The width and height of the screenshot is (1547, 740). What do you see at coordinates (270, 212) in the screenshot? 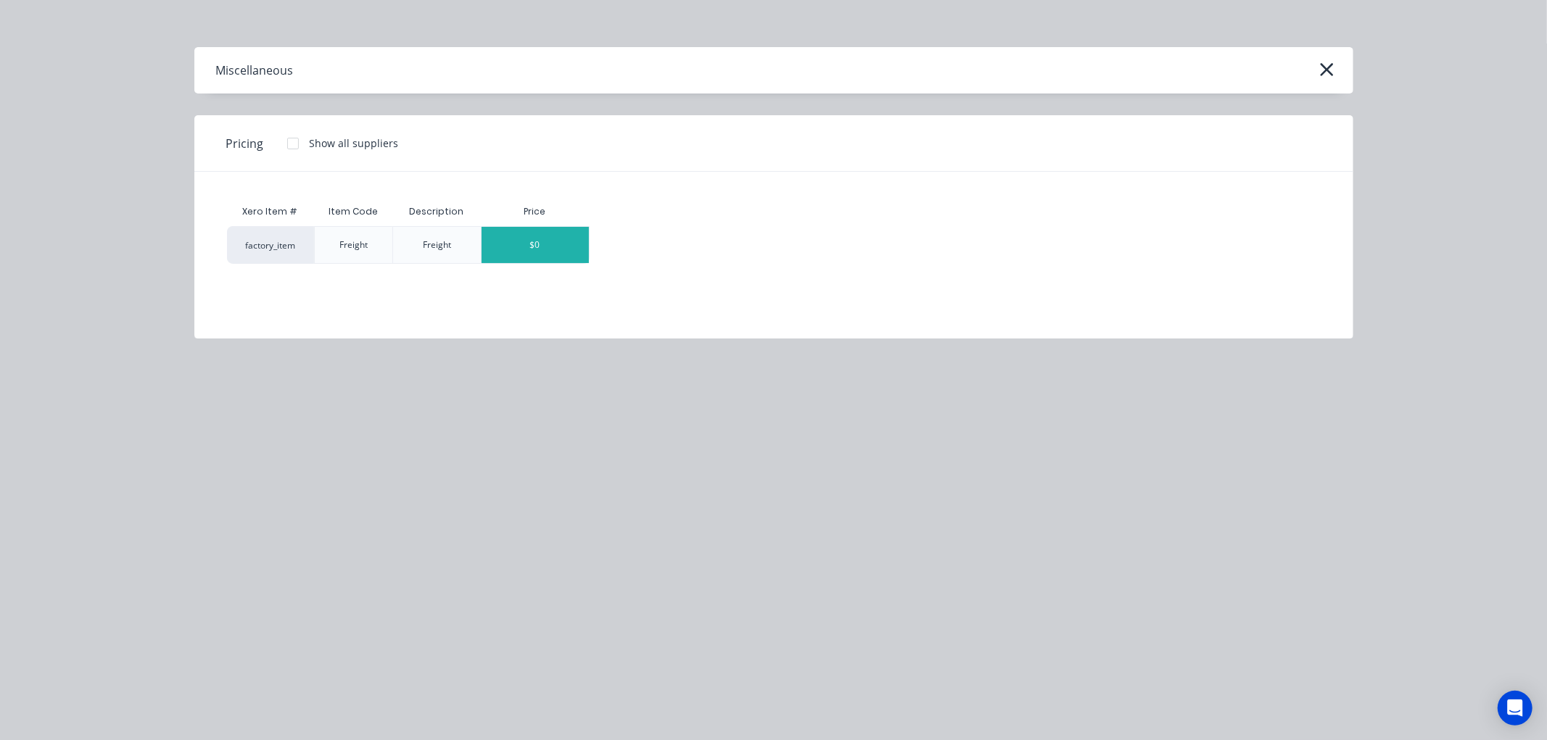
I see `div: Xero Item #` at bounding box center [270, 212].